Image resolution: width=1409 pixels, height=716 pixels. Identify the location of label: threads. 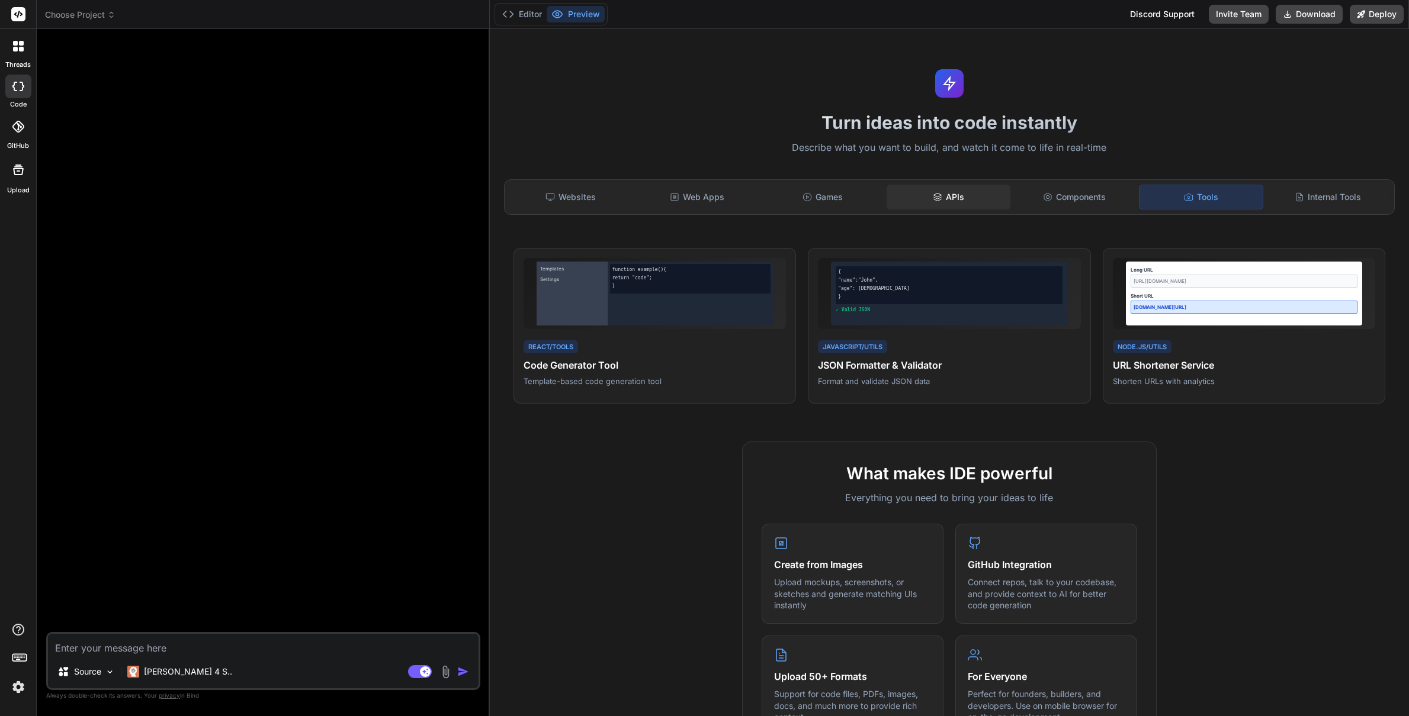
(18, 65).